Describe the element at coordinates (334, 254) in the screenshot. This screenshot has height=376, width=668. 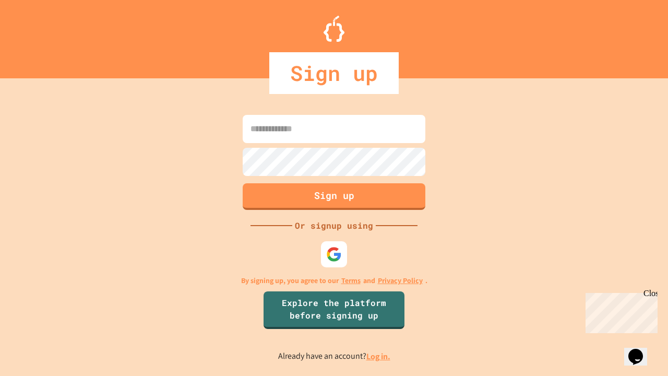
I see `img: google-icon.svg` at that location.